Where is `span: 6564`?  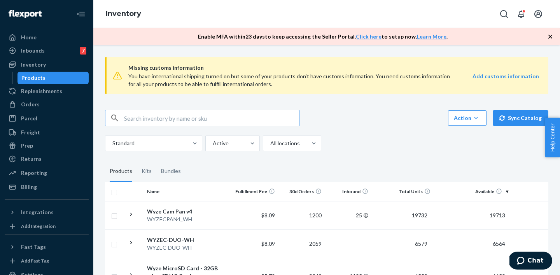
span: 6564 is located at coordinates (499, 243).